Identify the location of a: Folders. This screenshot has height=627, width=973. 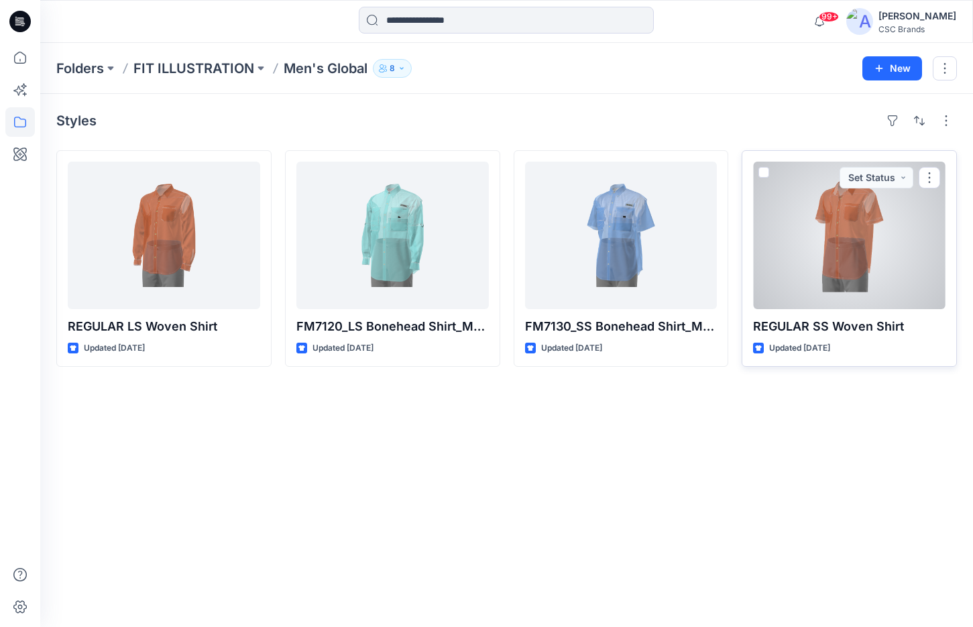
(80, 68).